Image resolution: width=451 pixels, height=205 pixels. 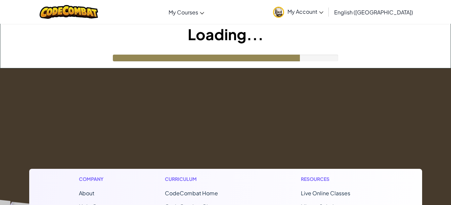 What do you see at coordinates (205, 179) in the screenshot?
I see `h1: Curriculum` at bounding box center [205, 179].